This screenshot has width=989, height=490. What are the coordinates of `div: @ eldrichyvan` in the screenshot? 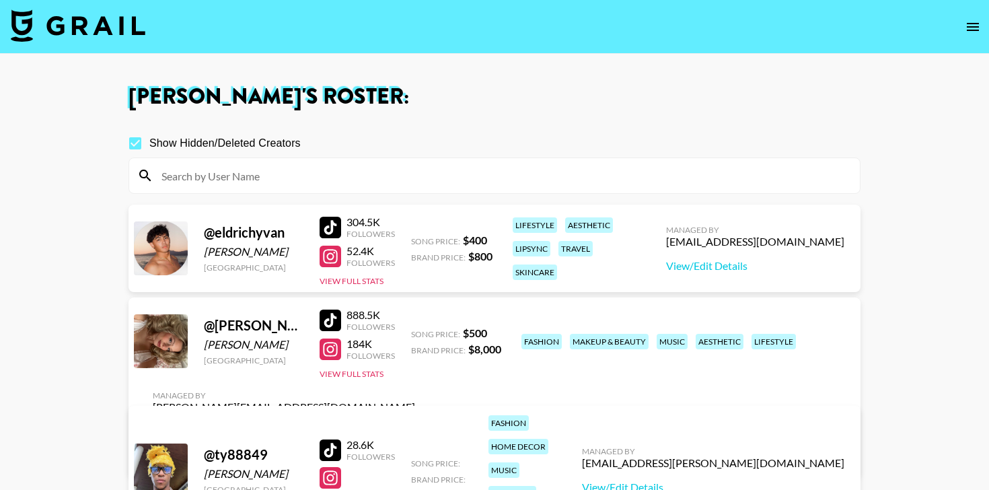 It's located at (254, 232).